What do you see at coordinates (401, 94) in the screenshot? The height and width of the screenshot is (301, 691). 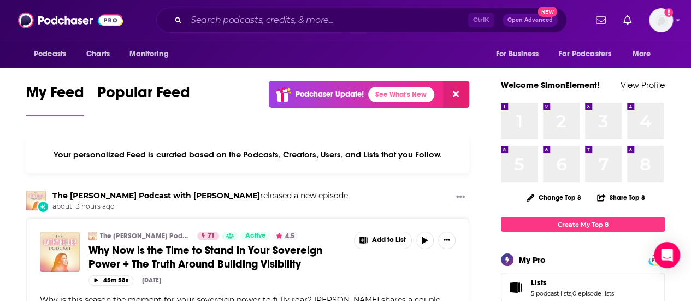 I see `a: See What's New` at bounding box center [401, 94].